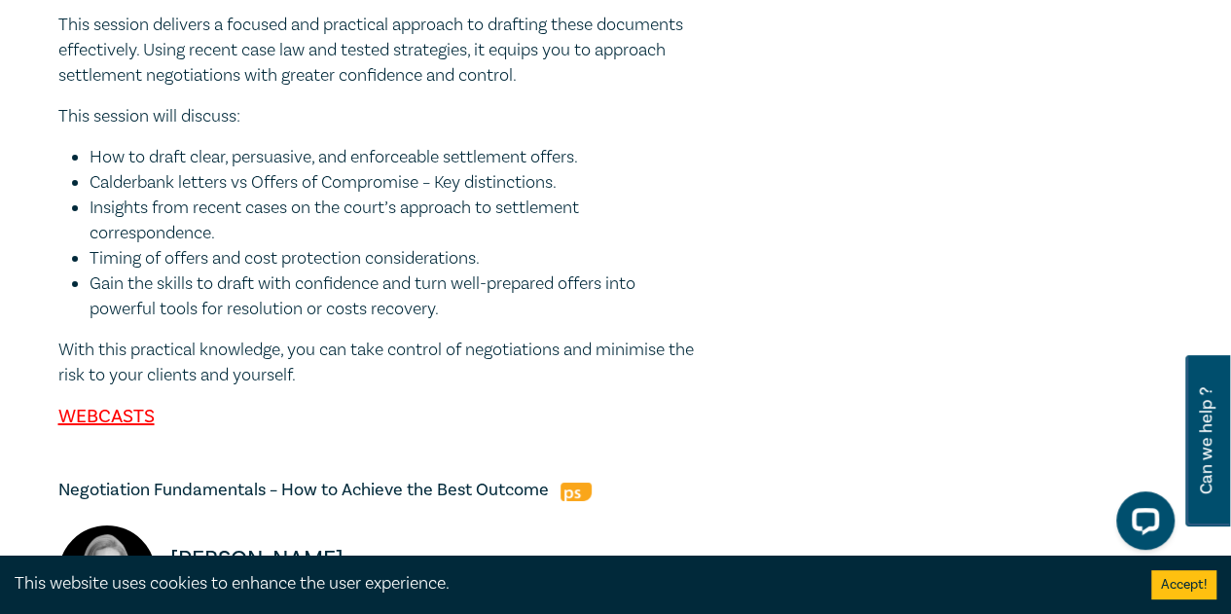  What do you see at coordinates (395, 158) in the screenshot?
I see `li: How to draft clear, persuasive, and enforceable settlement offers.` at bounding box center [395, 158].